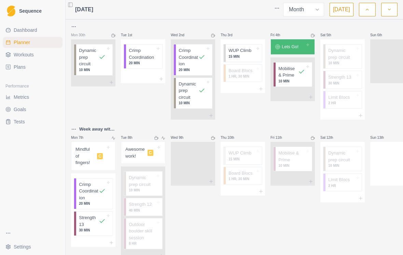 This screenshot has width=403, height=255. I want to click on p: Tue 1st, so click(131, 35).